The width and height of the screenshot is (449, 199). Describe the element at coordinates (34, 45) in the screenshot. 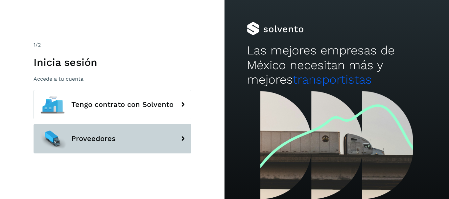

I see `span: 1` at that location.